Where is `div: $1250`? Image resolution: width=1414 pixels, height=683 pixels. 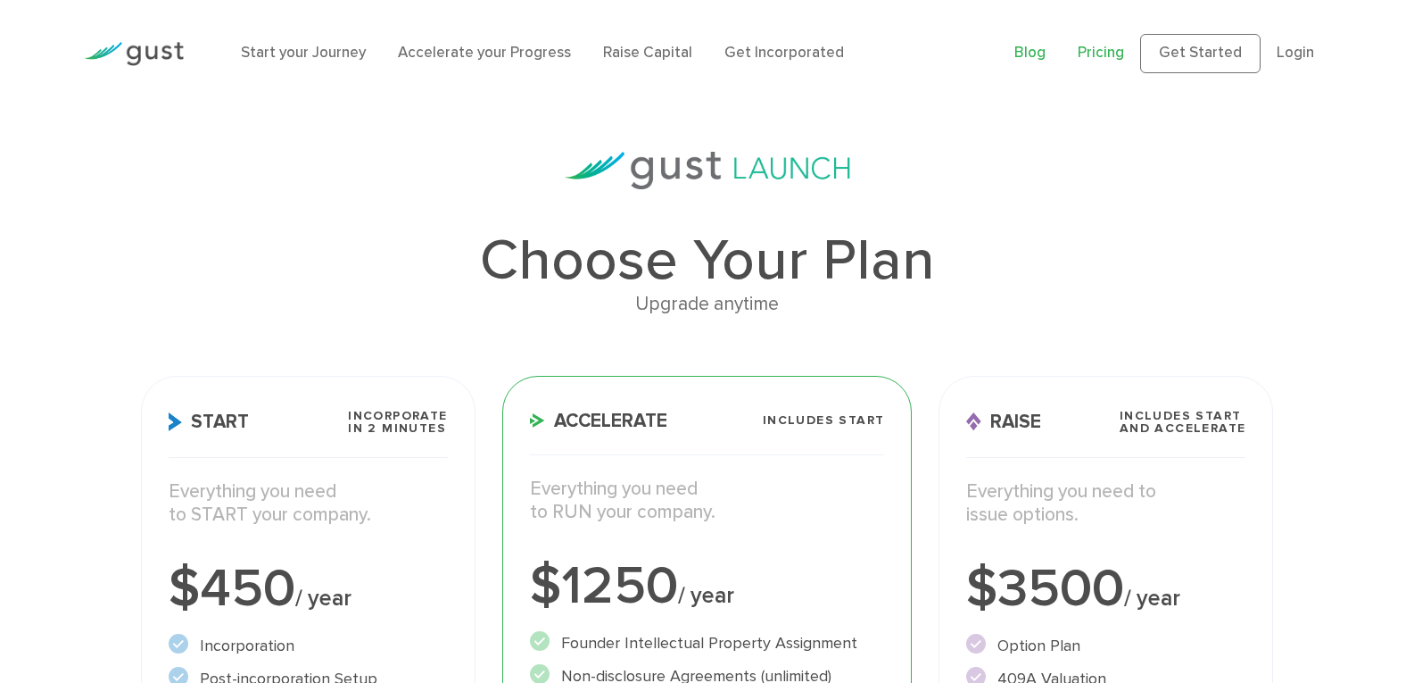 div: $1250 is located at coordinates (708, 586).